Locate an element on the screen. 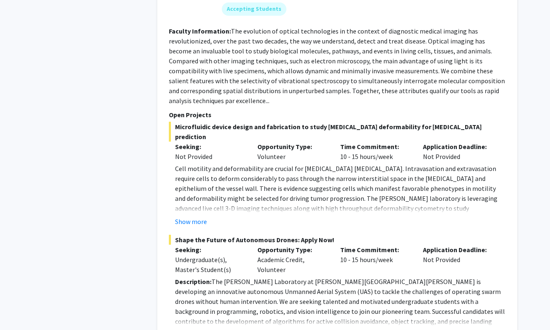 The image size is (550, 330). span: Shape the Future of Autonomous Drones: Apply Now! is located at coordinates (337, 240).